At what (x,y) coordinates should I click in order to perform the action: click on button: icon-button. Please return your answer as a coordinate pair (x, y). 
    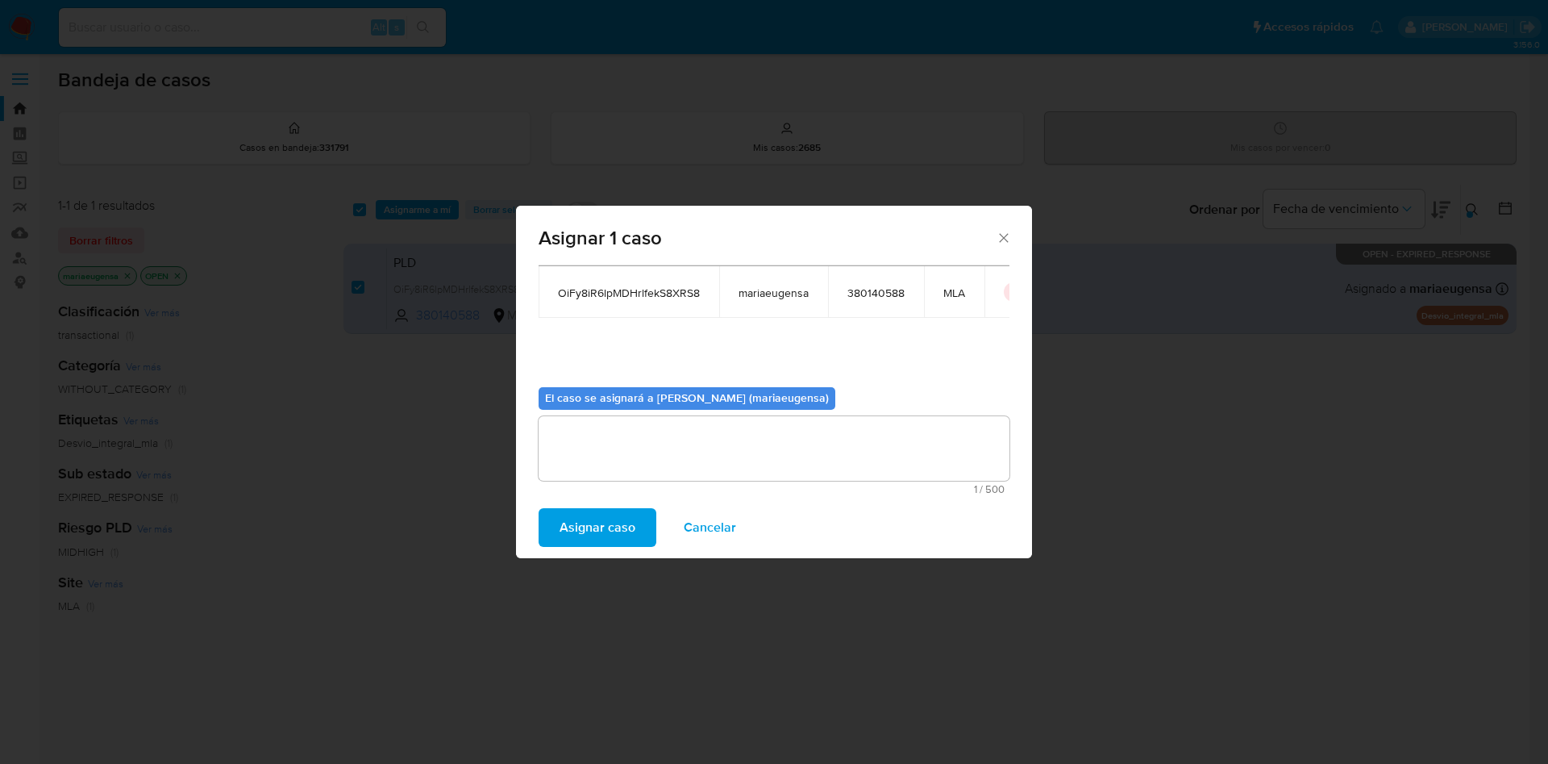
    Looking at the image, I should click on (1014, 292).